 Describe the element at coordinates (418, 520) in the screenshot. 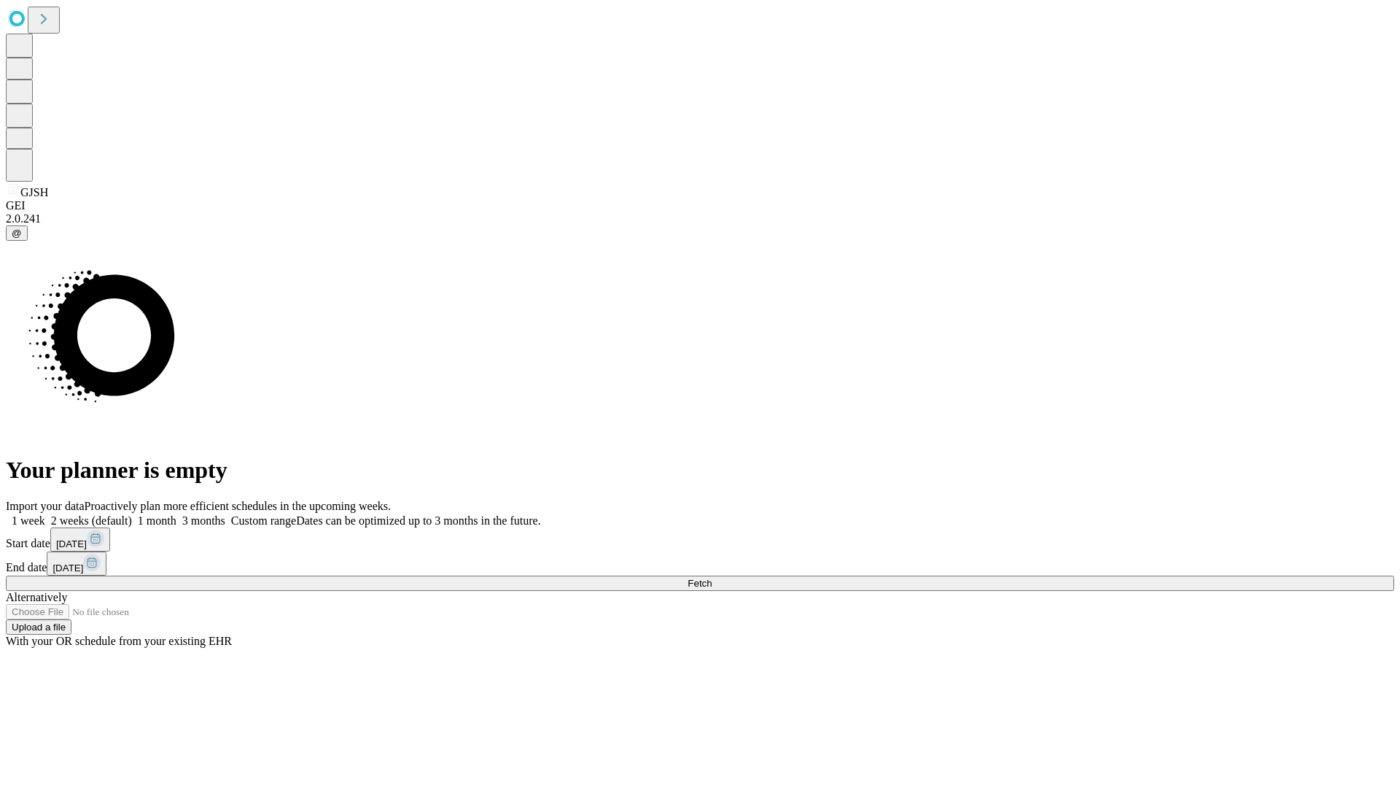

I see `span: Dates can be optimized up to 3 months in the future.` at that location.